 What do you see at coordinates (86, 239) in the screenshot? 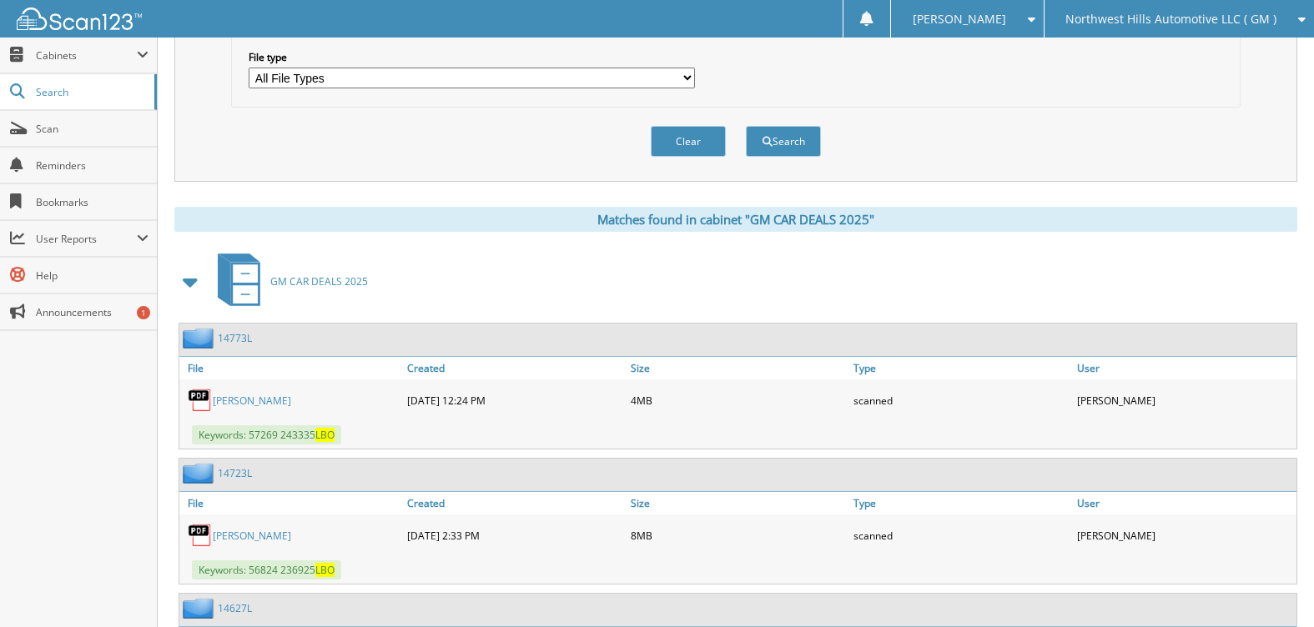
I see `span: User Reports` at bounding box center [86, 239].